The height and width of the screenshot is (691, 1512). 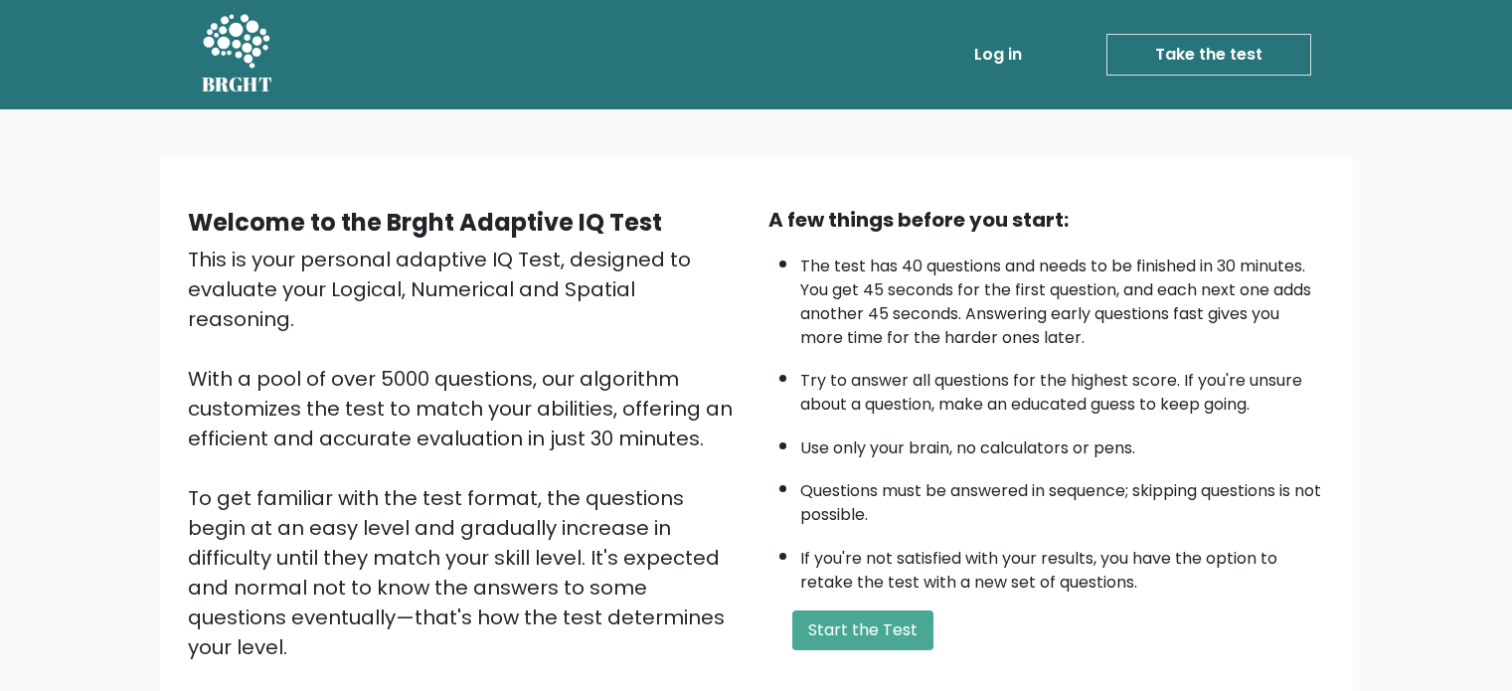 What do you see at coordinates (1063, 388) in the screenshot?
I see `li: Try to answer all questions for the highest score. If you're unsure about a question, make an edu...` at bounding box center [1063, 388].